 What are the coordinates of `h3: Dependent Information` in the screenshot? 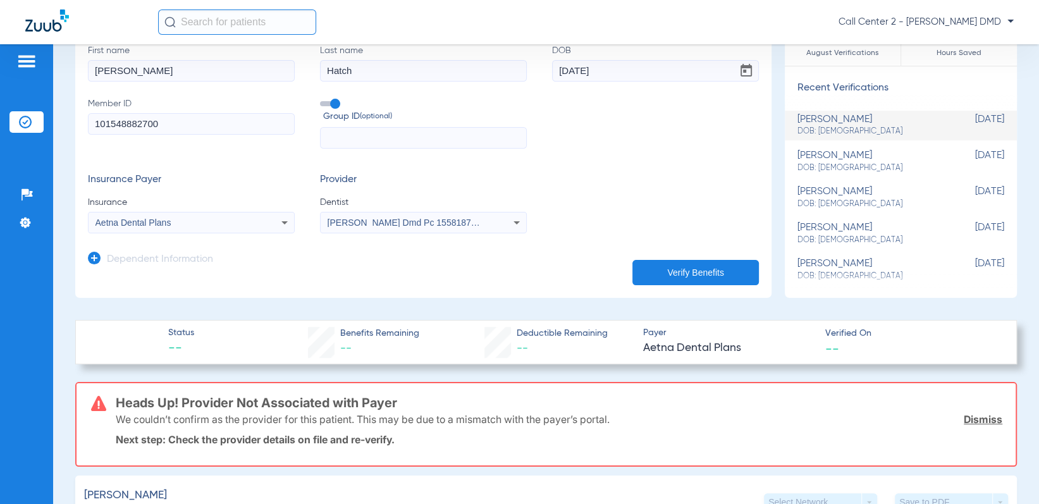 It's located at (160, 260).